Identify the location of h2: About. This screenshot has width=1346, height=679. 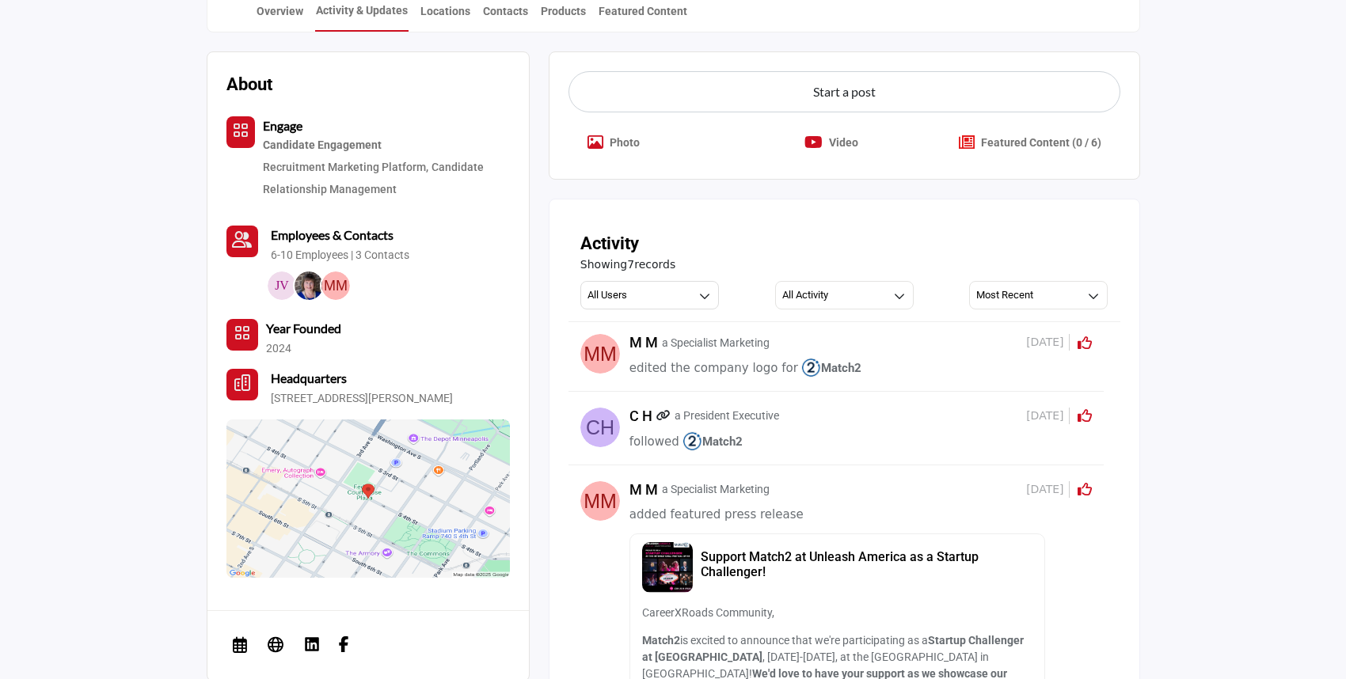
(249, 84).